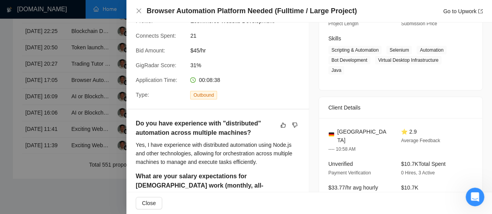 The height and width of the screenshot is (214, 492). What do you see at coordinates (295, 125) in the screenshot?
I see `button: dislike` at bounding box center [295, 125].